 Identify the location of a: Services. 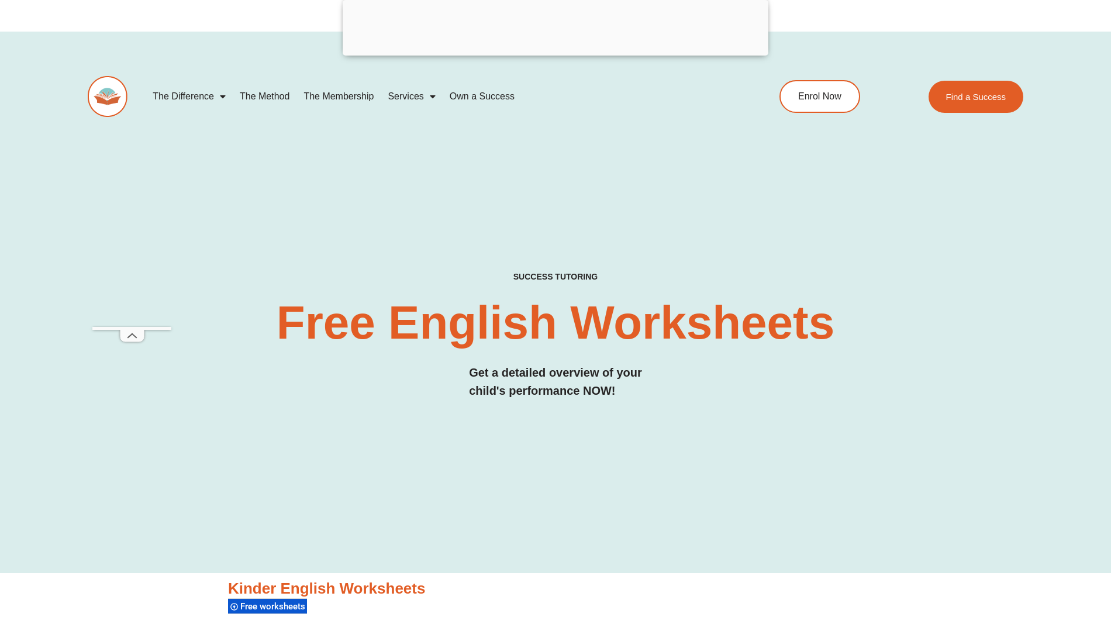
(411, 97).